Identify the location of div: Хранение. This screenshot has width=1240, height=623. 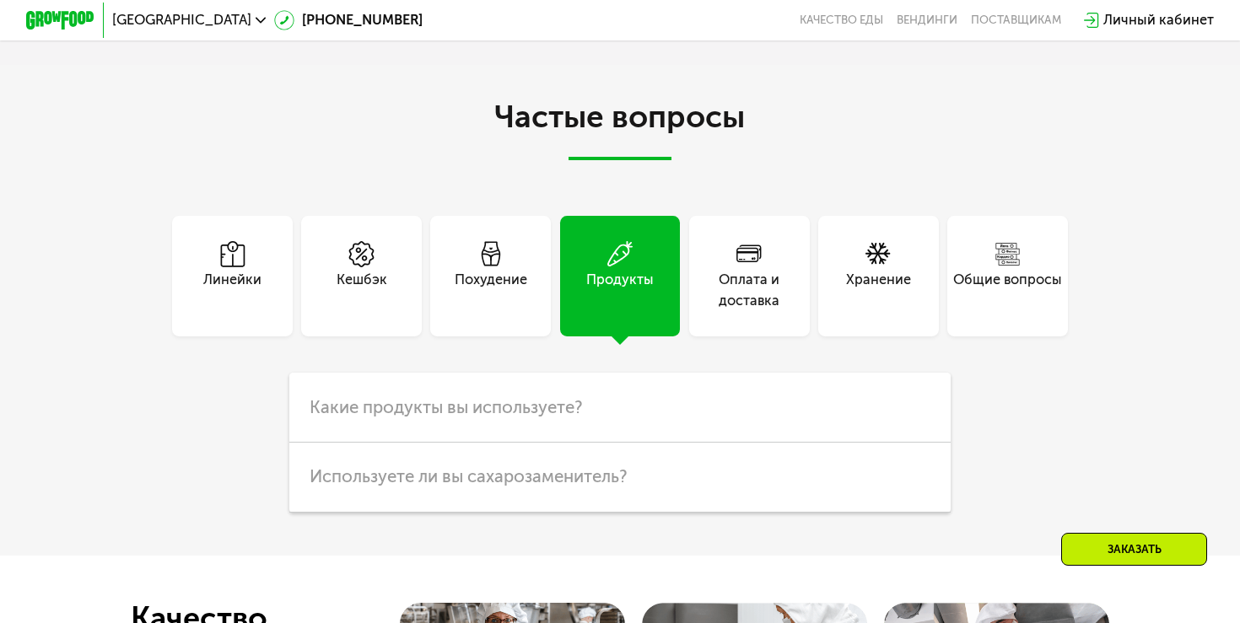
(878, 290).